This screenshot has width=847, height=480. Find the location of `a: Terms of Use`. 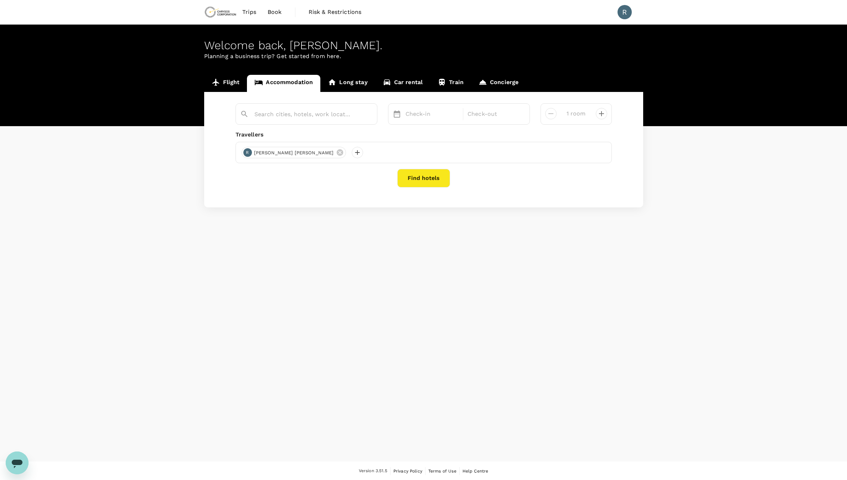

a: Terms of Use is located at coordinates (442, 471).